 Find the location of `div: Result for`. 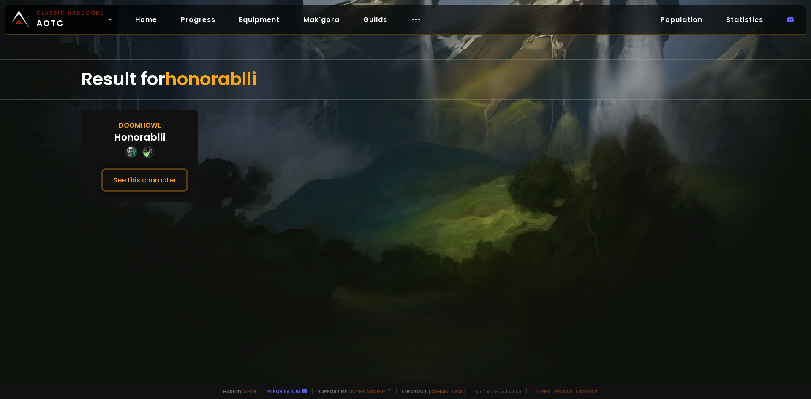

div: Result for is located at coordinates (406, 79).